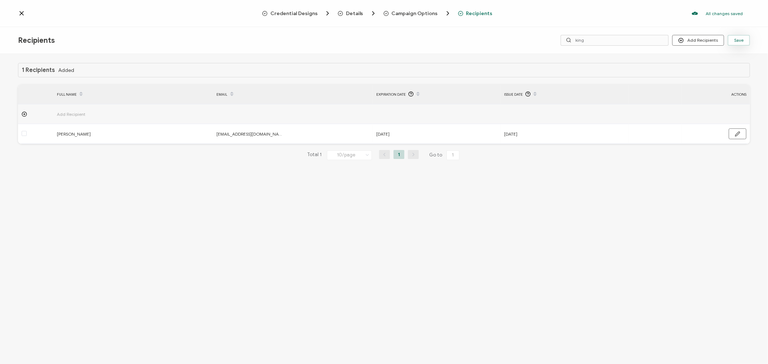 The height and width of the screenshot is (364, 768). I want to click on h1: 1 Recipients, so click(38, 70).